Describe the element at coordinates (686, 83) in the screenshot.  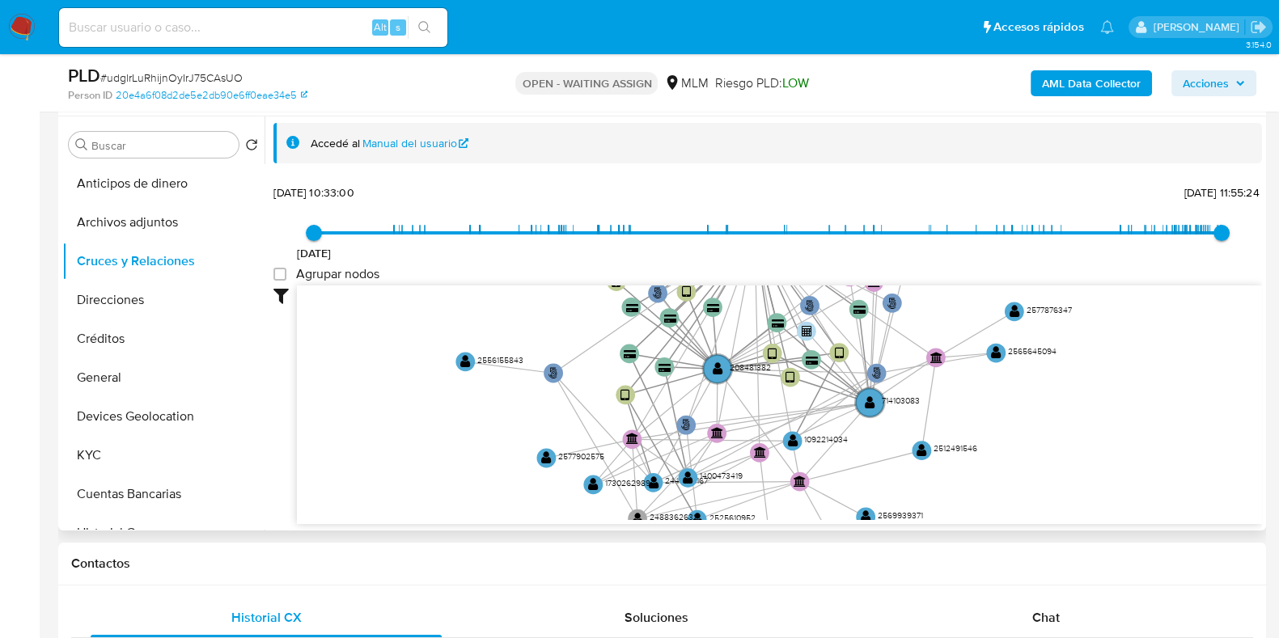
I see `div: MLM` at that location.